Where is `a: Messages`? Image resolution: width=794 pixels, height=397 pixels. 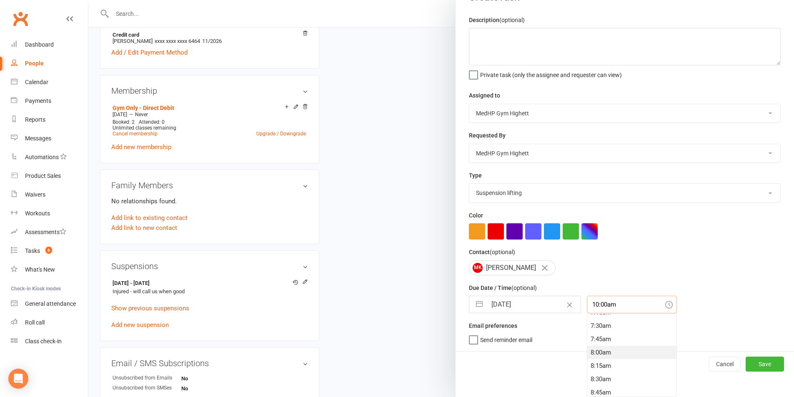
a: Messages is located at coordinates (49, 138).